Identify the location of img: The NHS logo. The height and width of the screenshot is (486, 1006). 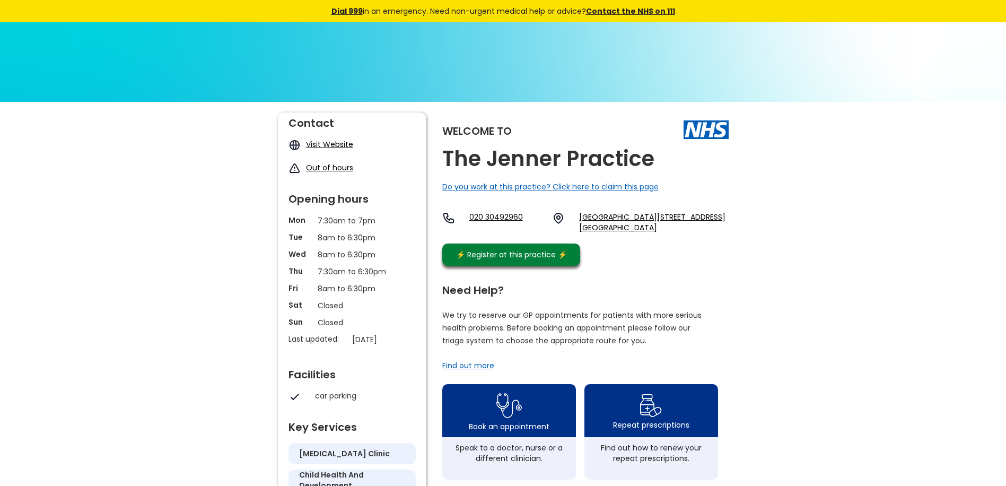
(706, 129).